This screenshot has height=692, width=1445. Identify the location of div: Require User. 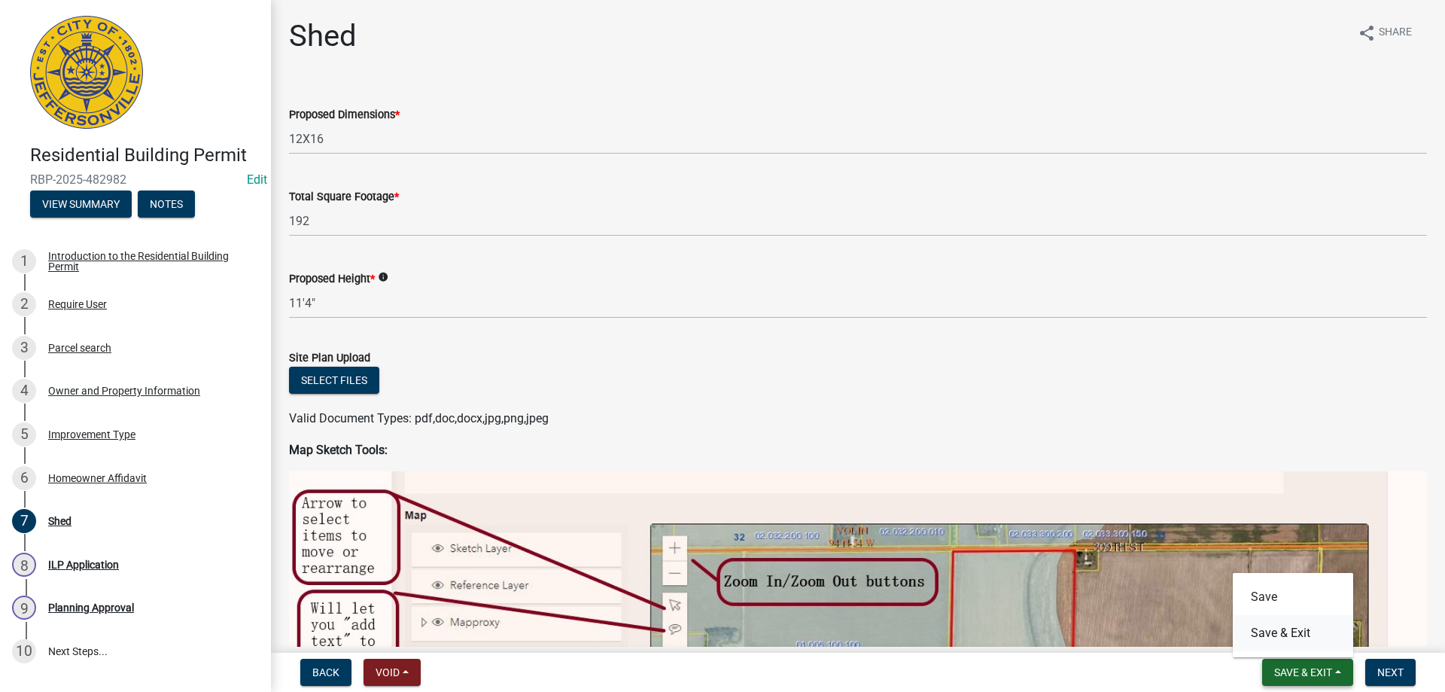
(78, 304).